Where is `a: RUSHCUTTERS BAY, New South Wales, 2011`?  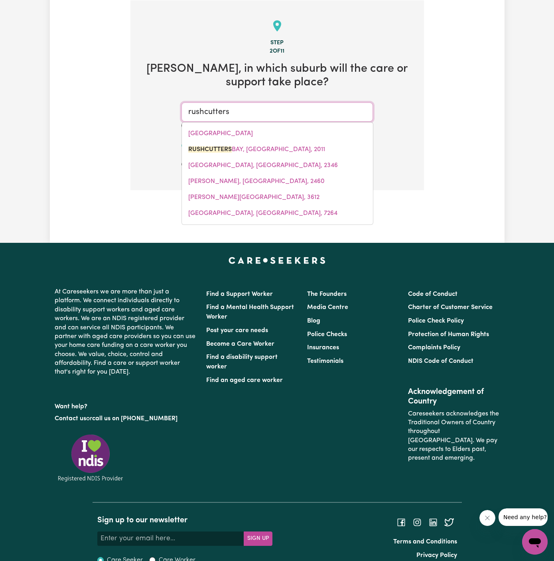 a: RUSHCUTTERS BAY, New South Wales, 2011 is located at coordinates (277, 150).